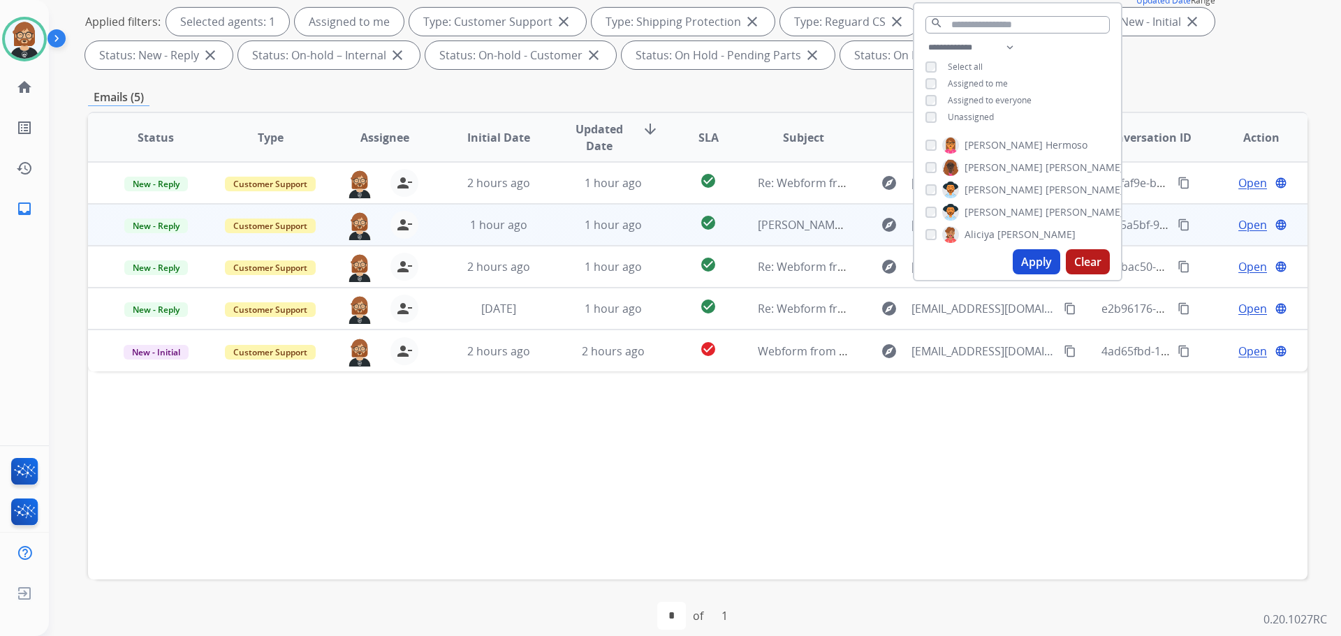 The width and height of the screenshot is (1341, 636). Describe the element at coordinates (1066, 145) in the screenshot. I see `span: Hermoso` at that location.